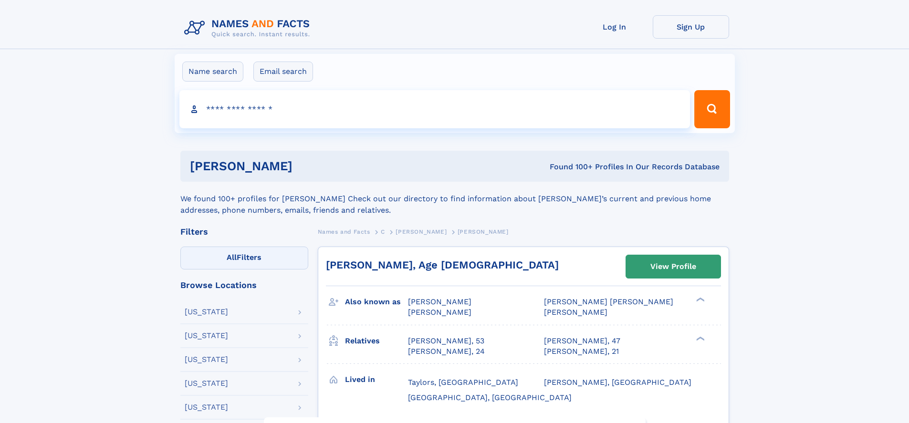 The height and width of the screenshot is (423, 909). I want to click on a: Names and Facts, so click(344, 232).